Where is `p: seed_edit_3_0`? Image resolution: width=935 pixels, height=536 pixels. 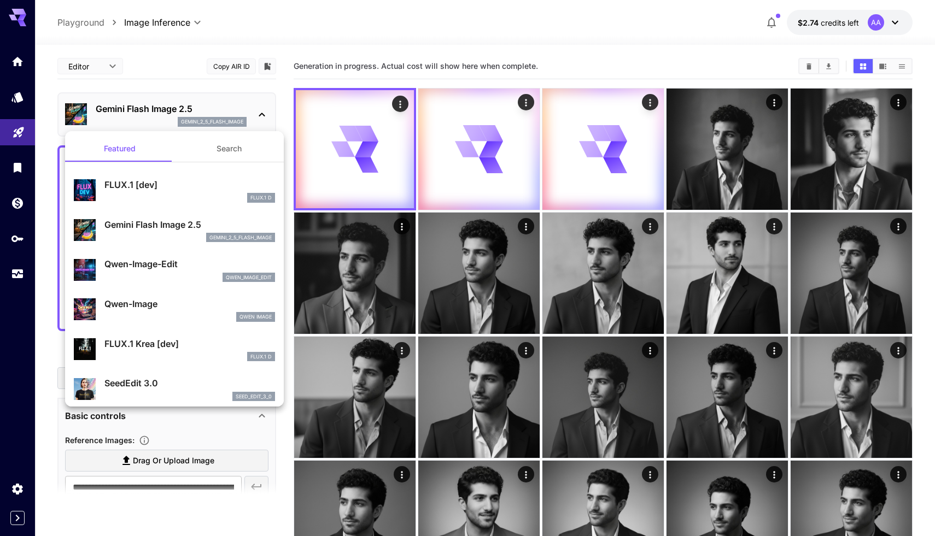 p: seed_edit_3_0 is located at coordinates (254, 397).